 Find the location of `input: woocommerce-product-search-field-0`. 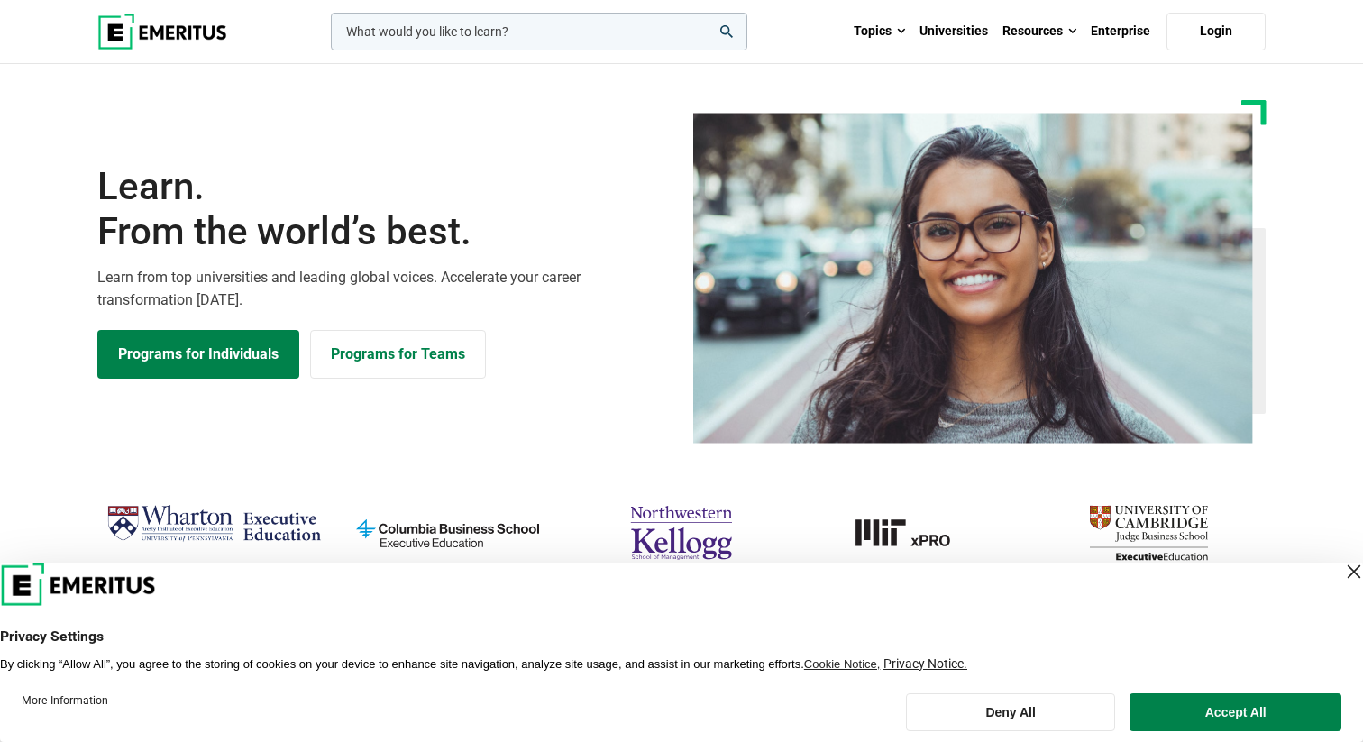

input: woocommerce-product-search-field-0 is located at coordinates (539, 32).